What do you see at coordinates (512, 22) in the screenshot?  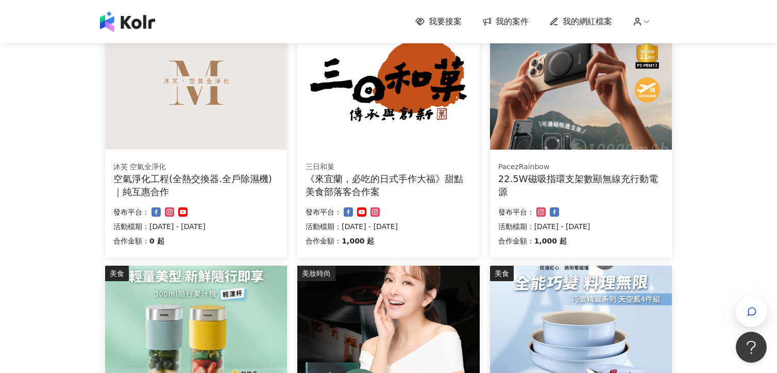 I see `span: 我的案件` at bounding box center [512, 22].